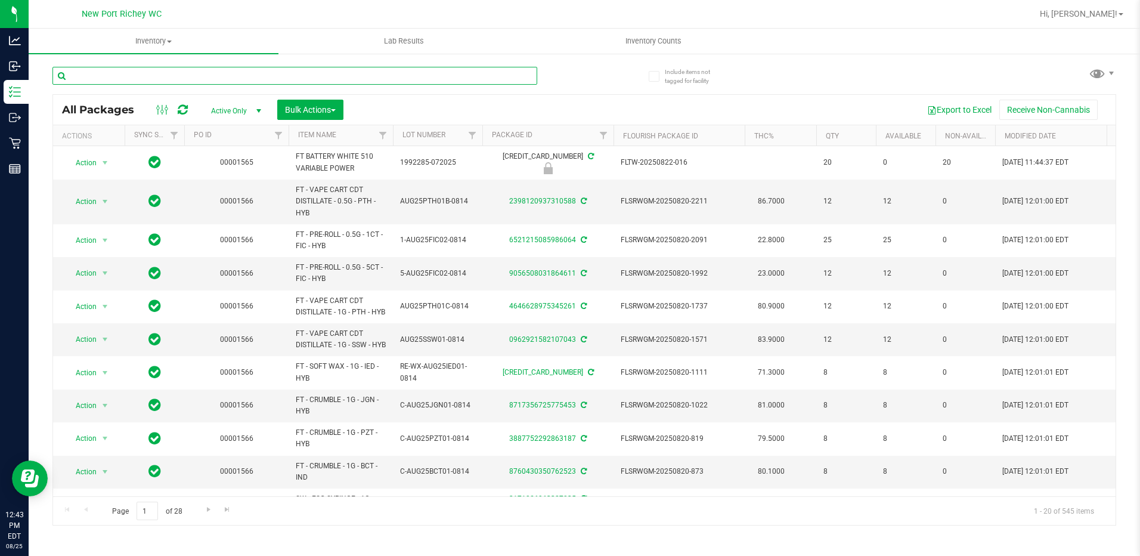 Image resolution: width=1140 pixels, height=556 pixels. Describe the element at coordinates (438, 201) in the screenshot. I see `span: AUG25PTH01B-0814` at that location.